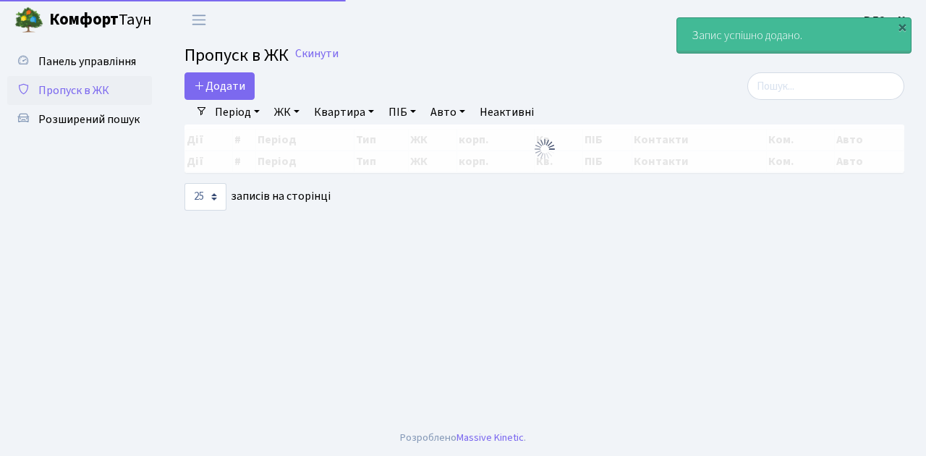 The image size is (926, 456). Describe the element at coordinates (448, 112) in the screenshot. I see `a: Авто` at that location.